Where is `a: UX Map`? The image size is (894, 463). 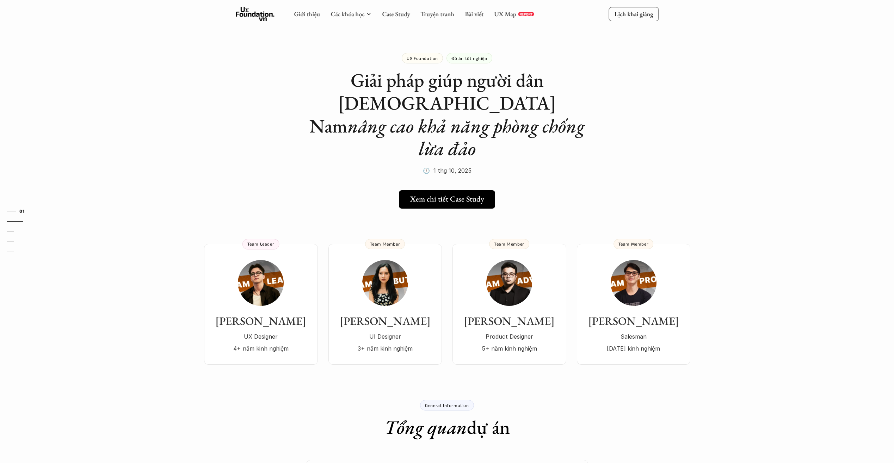
a: UX Map is located at coordinates (505, 14).